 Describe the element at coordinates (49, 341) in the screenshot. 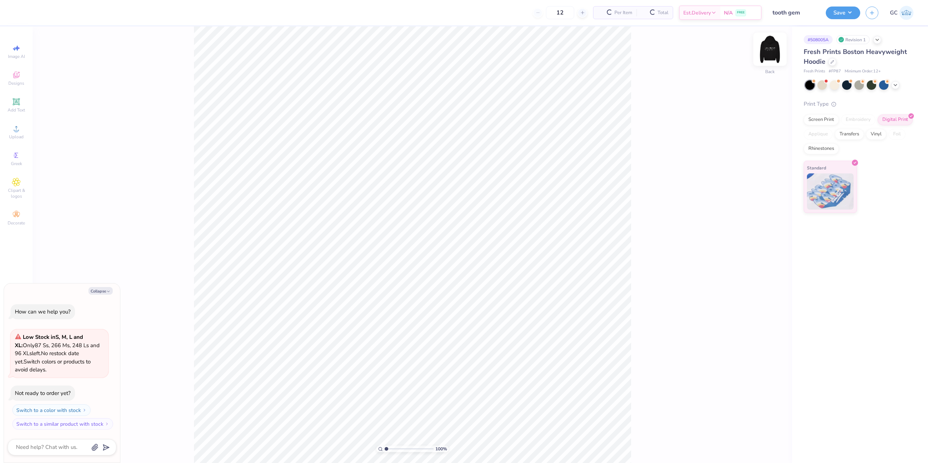

I see `strong: Low Stock in S, M, L and XL :` at that location.